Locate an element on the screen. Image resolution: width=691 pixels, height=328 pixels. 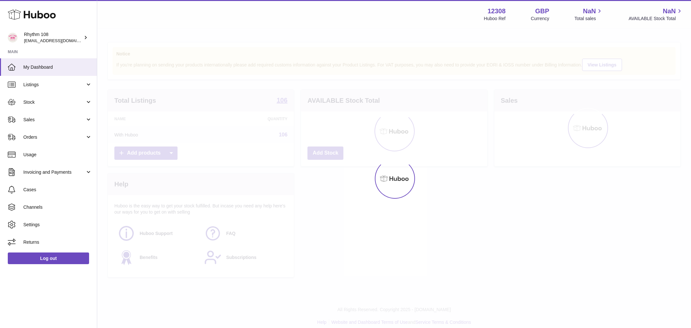
span: Cases is located at coordinates (58, 190).